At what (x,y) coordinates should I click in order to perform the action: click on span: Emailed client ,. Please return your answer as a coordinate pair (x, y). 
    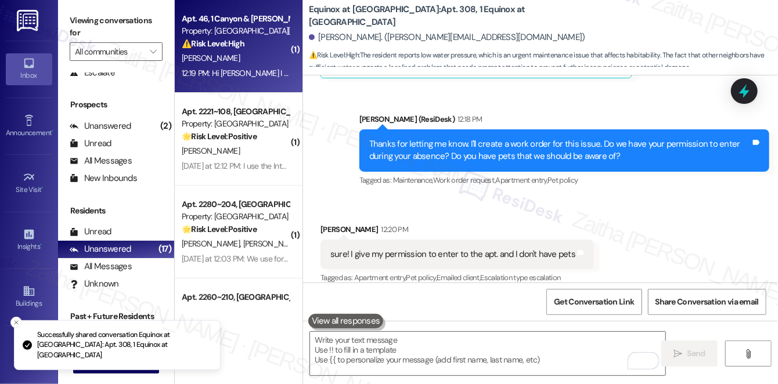
    Looking at the image, I should click on (458, 278).